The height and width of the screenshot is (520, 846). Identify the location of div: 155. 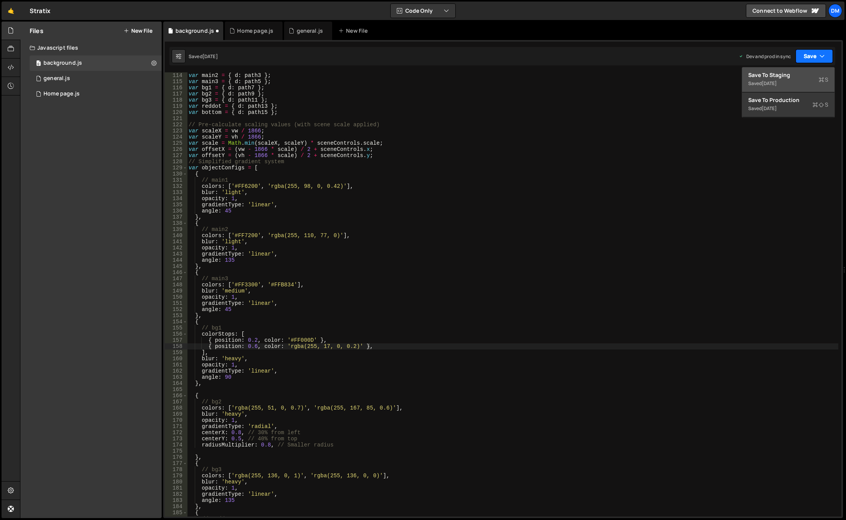
(176, 328).